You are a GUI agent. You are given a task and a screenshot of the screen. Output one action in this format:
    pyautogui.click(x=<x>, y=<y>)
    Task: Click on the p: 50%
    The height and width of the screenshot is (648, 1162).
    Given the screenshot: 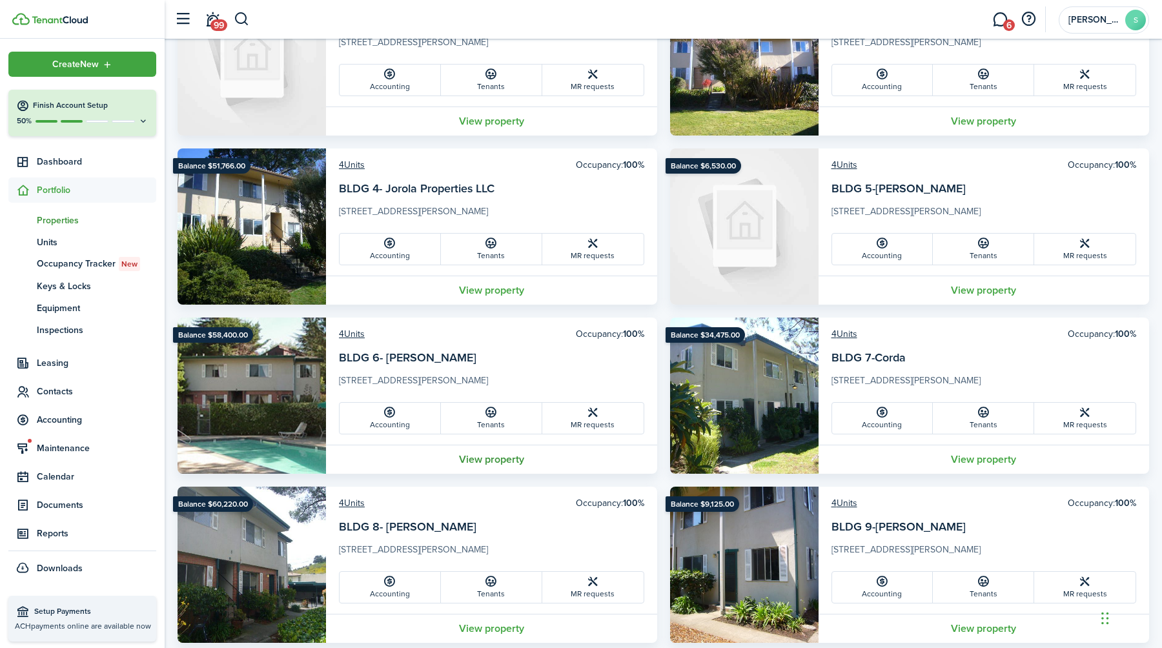 What is the action you would take?
    pyautogui.click(x=24, y=121)
    